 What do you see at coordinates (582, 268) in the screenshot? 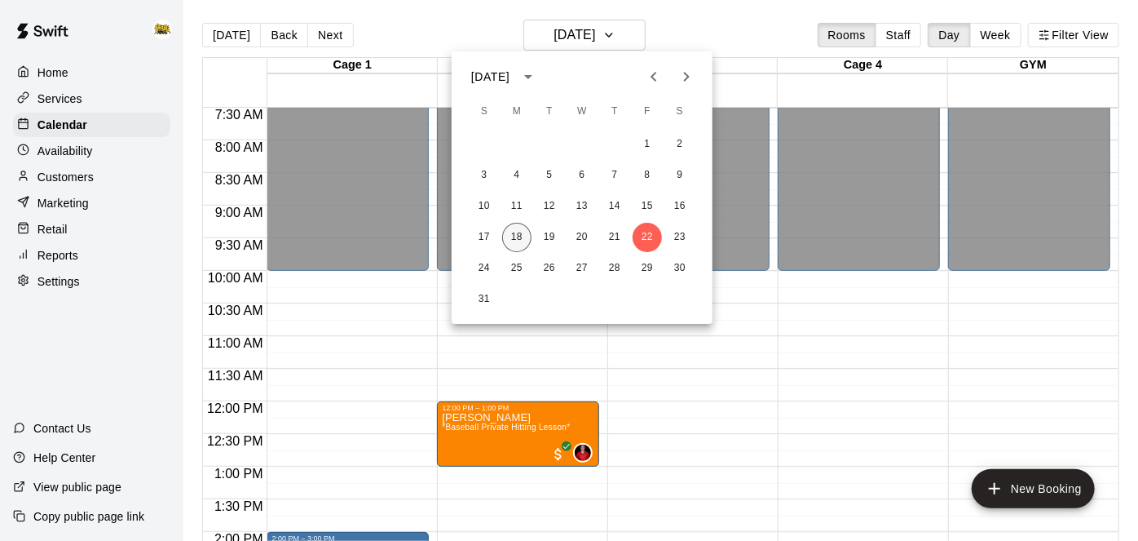
I see `button: 27` at bounding box center [582, 268].